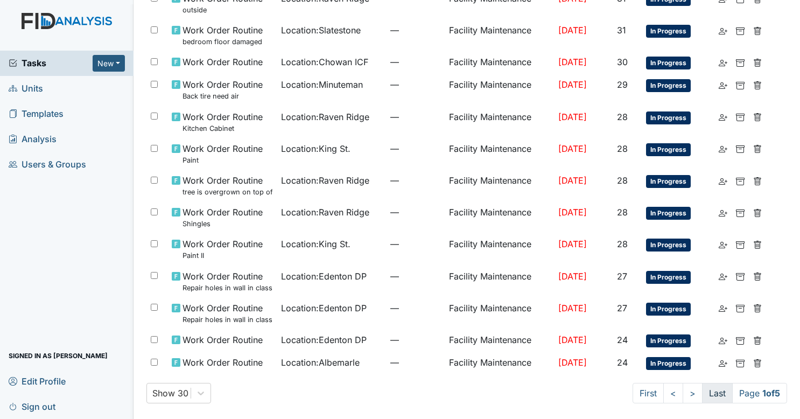 Image resolution: width=800 pixels, height=419 pixels. What do you see at coordinates (222, 160) in the screenshot?
I see `small: Paint` at bounding box center [222, 160].